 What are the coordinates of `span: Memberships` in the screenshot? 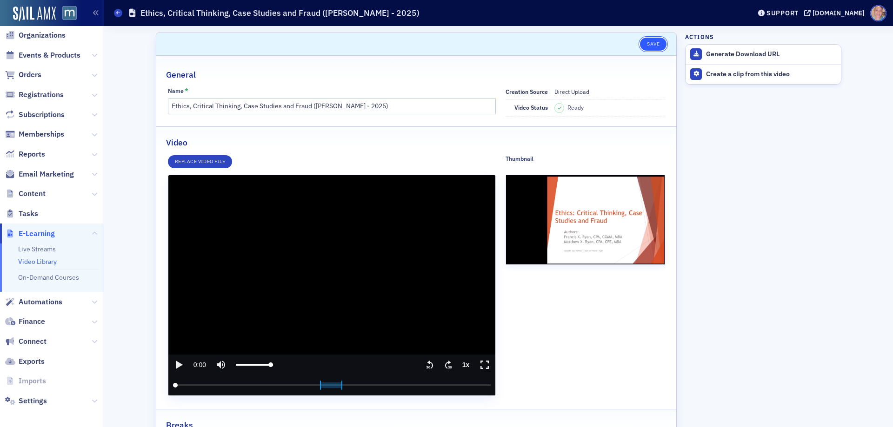 It's located at (41, 134).